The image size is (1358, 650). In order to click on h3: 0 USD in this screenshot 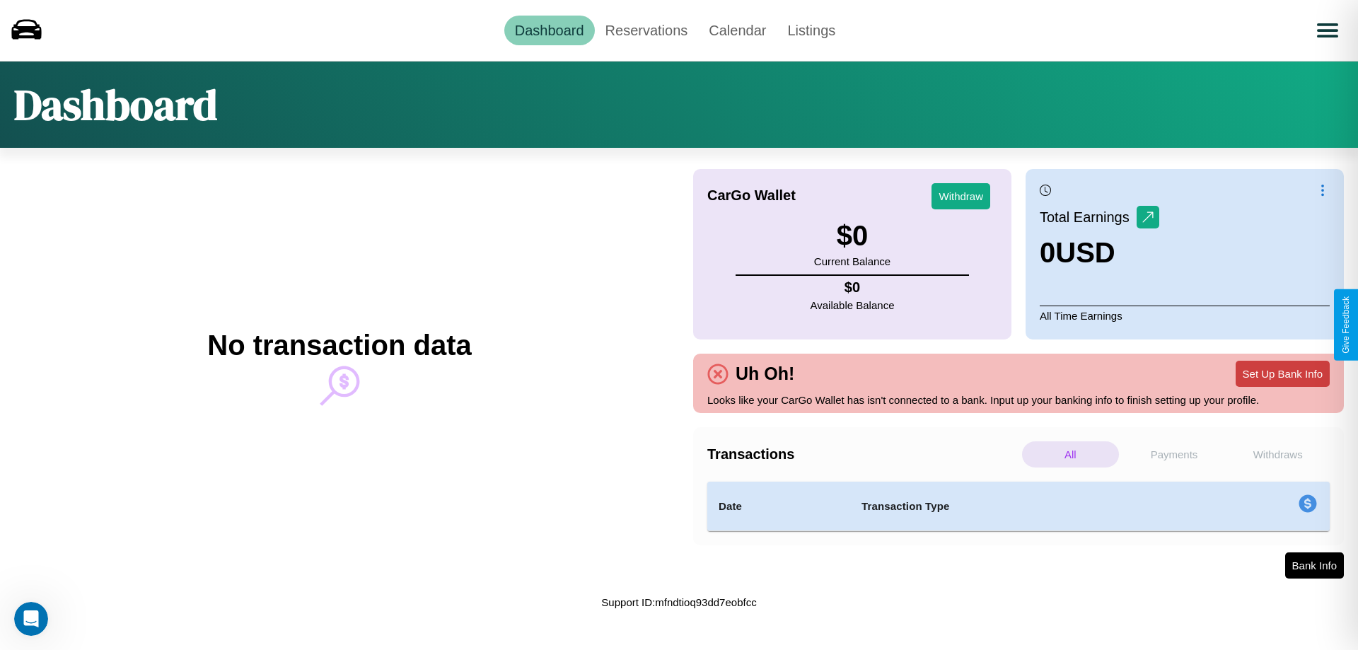, I will do `click(1099, 253)`.